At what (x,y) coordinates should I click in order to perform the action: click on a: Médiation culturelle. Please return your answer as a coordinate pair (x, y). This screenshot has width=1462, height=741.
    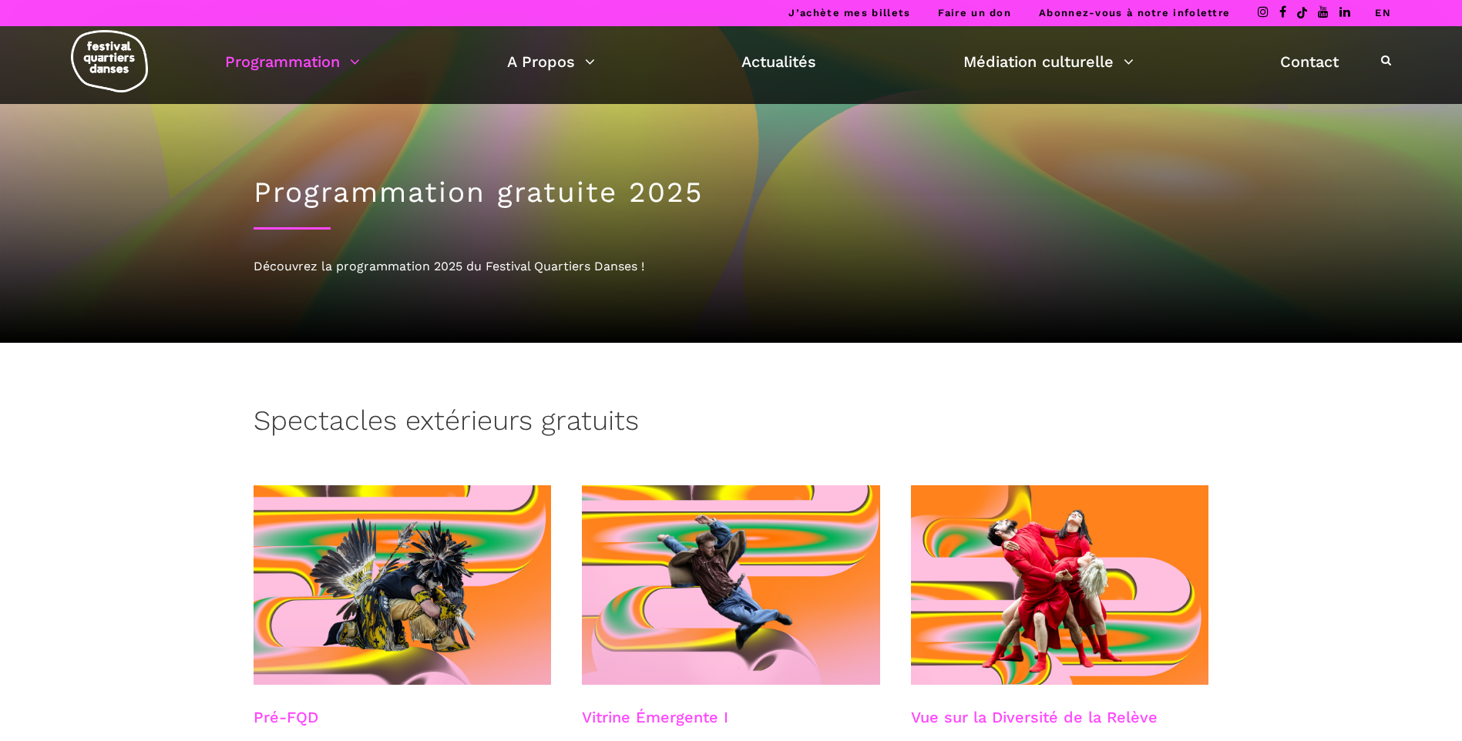
    Looking at the image, I should click on (1048, 62).